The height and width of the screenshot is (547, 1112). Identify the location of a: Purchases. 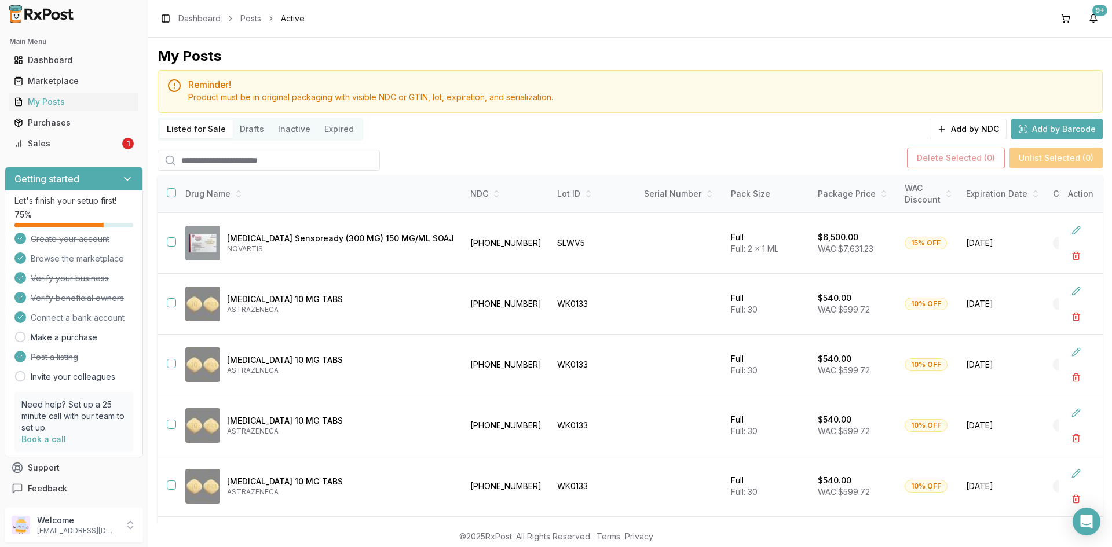
(74, 123).